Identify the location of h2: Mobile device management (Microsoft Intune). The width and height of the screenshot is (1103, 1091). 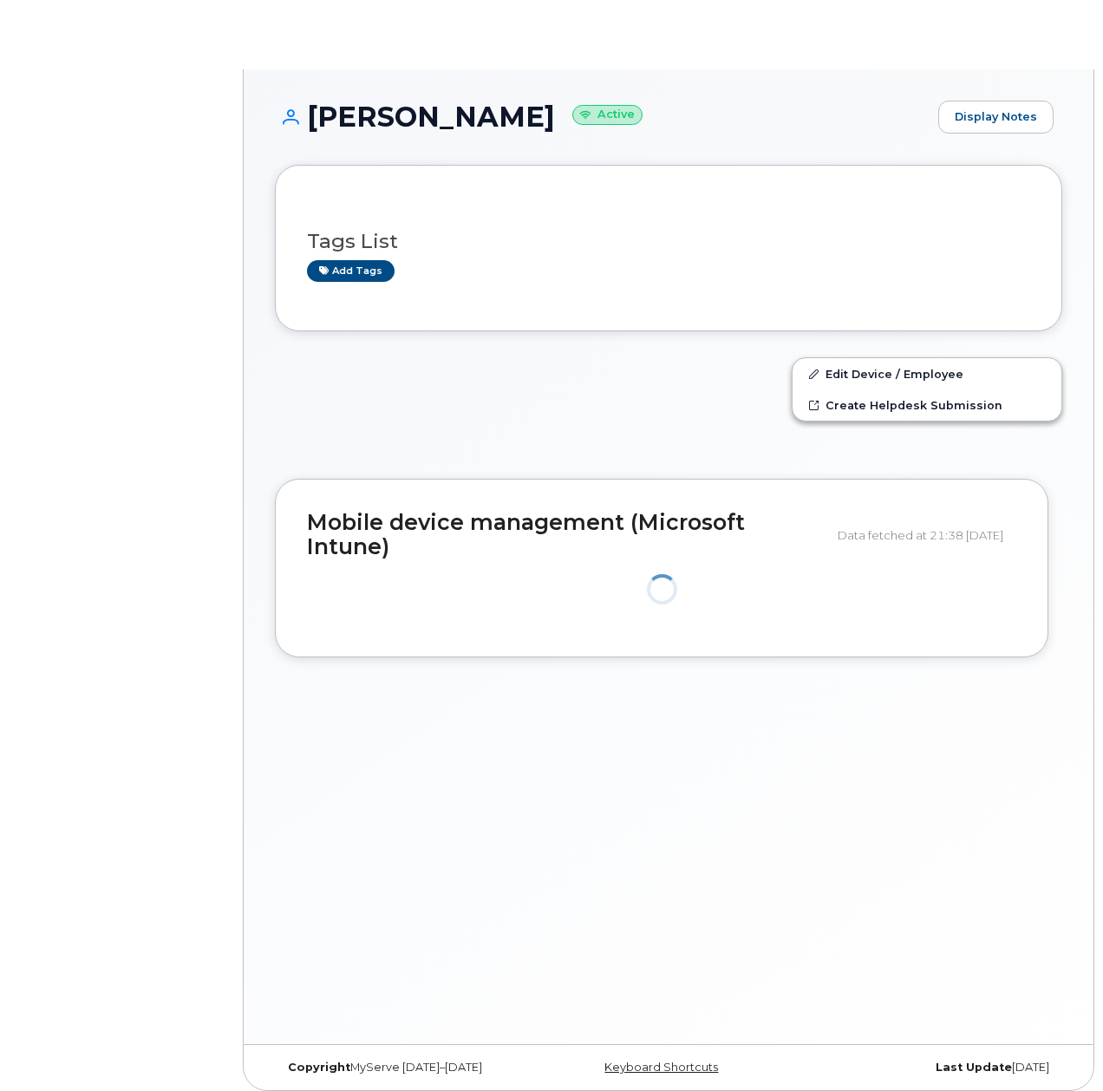
(565, 534).